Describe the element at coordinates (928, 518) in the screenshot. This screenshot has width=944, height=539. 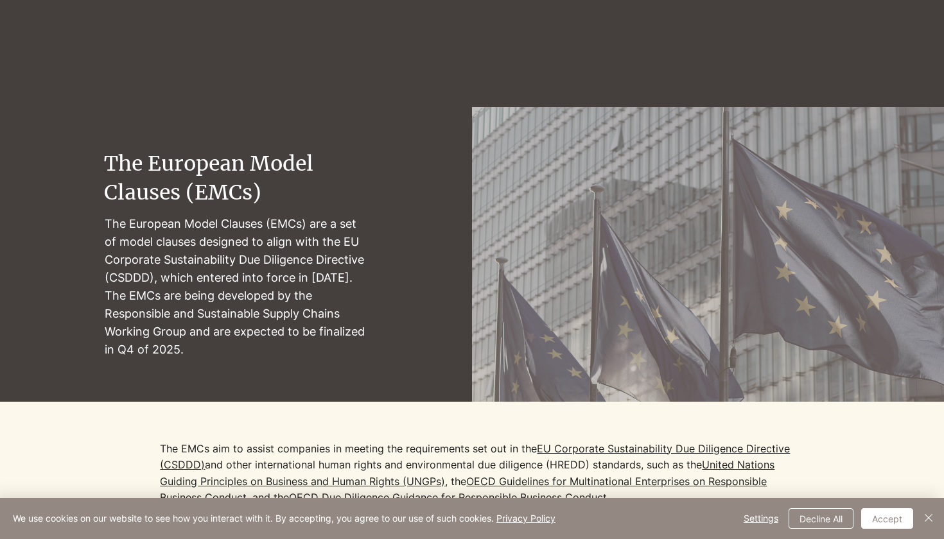
I see `img: Close` at that location.